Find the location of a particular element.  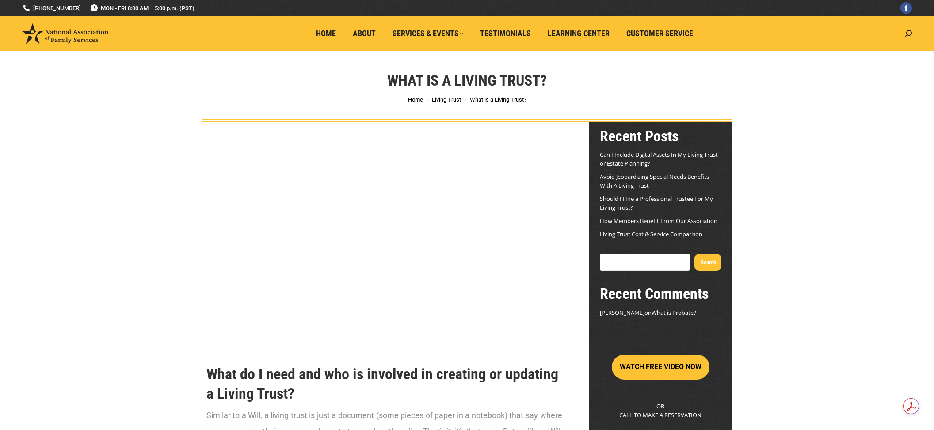

a: Can I Include Digital Assets In My Living Trust or Estate Planning? is located at coordinates (659, 159).